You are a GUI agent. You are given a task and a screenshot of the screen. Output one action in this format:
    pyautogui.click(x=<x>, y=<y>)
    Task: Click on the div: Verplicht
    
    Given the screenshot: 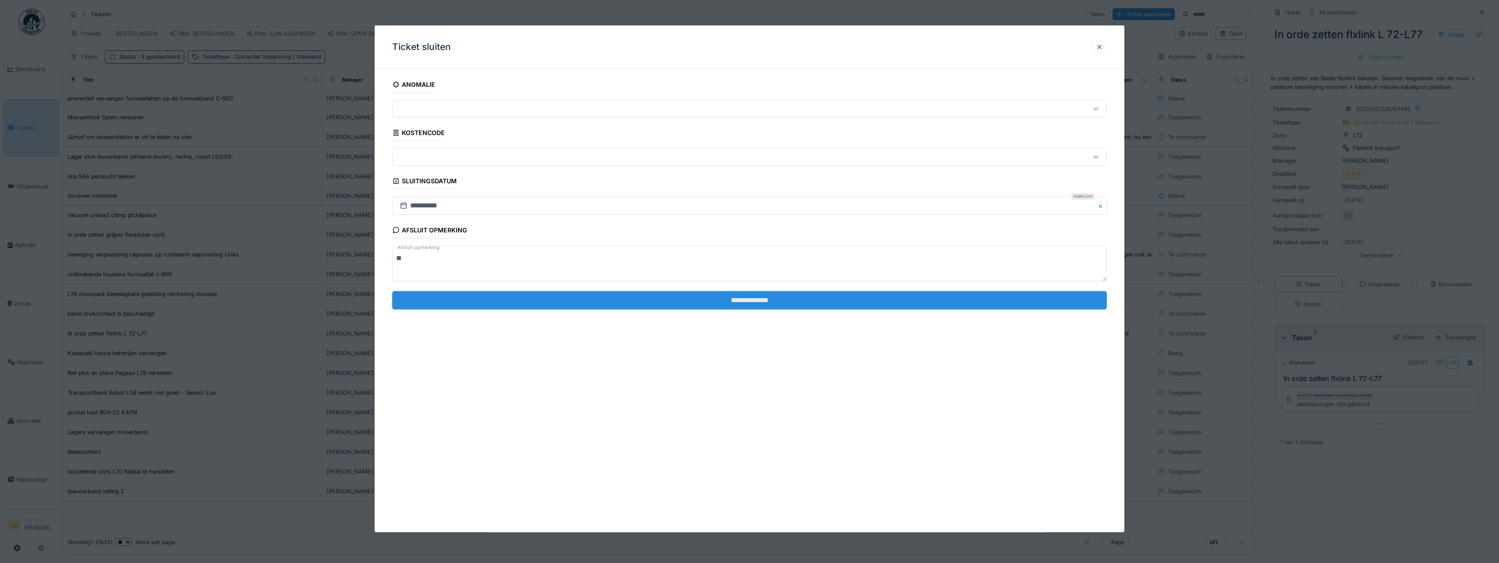 What is the action you would take?
    pyautogui.click(x=1083, y=197)
    